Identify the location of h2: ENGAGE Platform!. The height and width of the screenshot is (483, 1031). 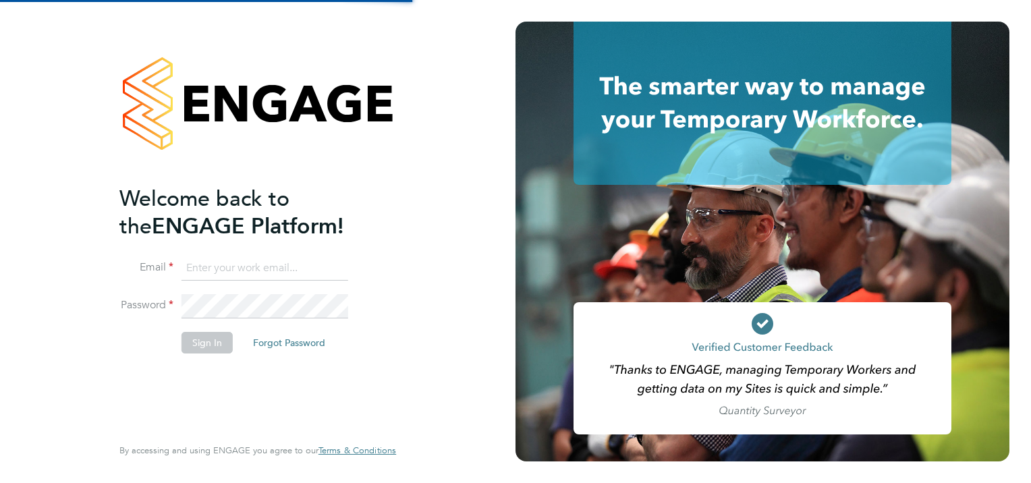
(251, 213).